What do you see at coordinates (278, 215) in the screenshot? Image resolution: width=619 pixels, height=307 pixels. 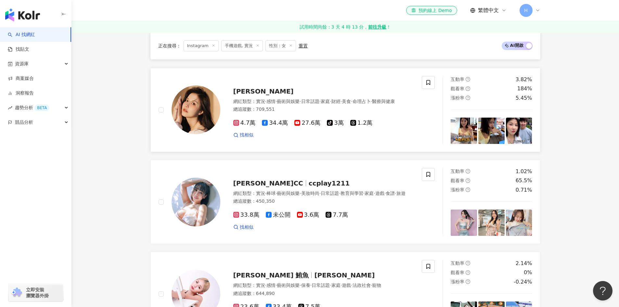 I see `span: 未公開` at bounding box center [278, 215].